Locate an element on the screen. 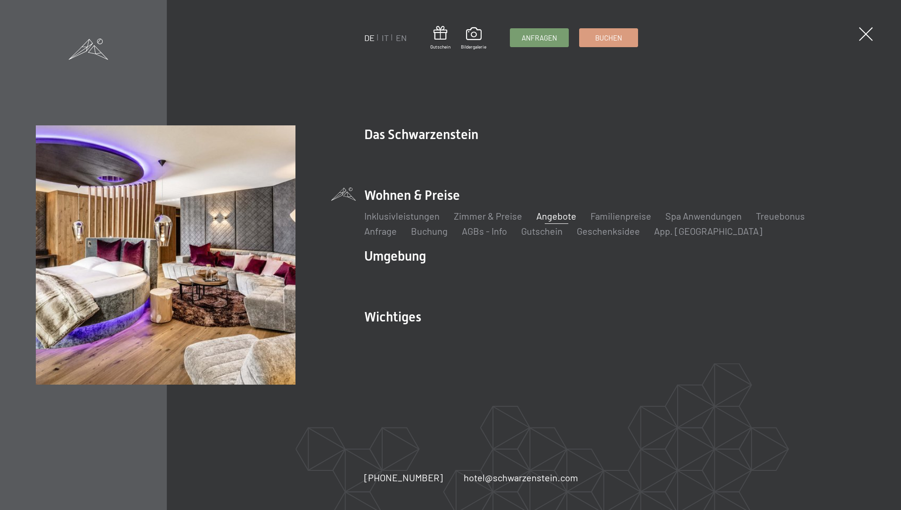 The image size is (901, 510). a: Anfragen is located at coordinates (539, 38).